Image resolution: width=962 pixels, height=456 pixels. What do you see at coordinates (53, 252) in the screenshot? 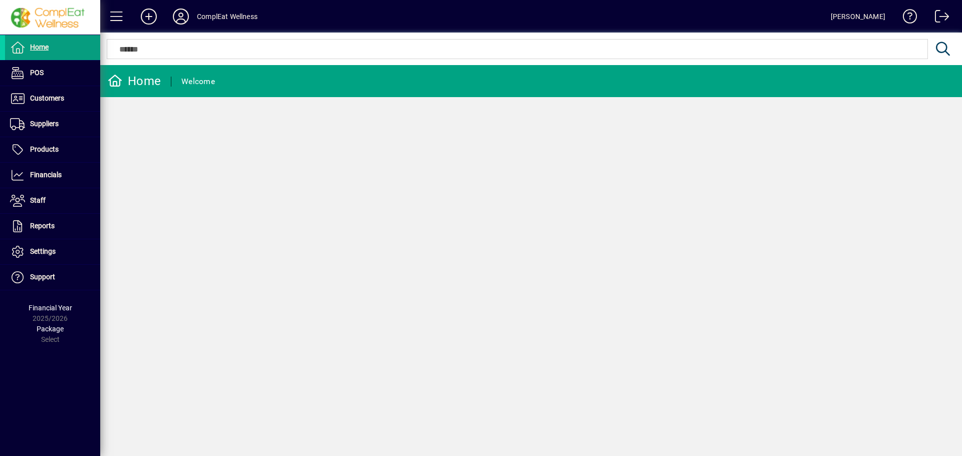
I see `a: Settings` at bounding box center [53, 252].